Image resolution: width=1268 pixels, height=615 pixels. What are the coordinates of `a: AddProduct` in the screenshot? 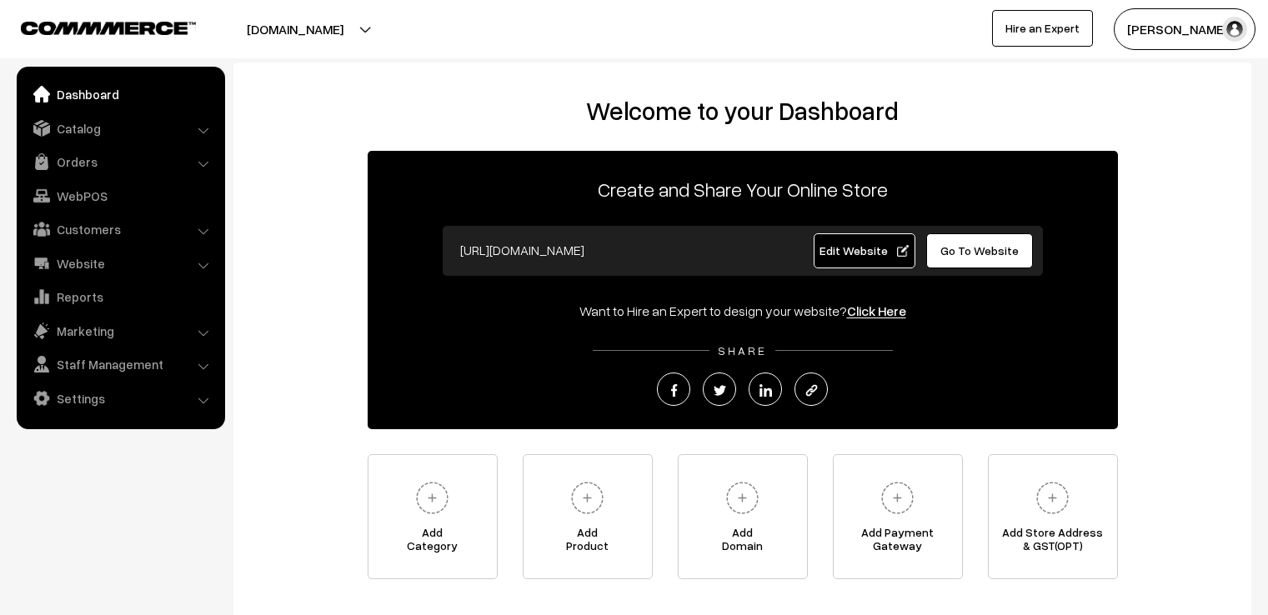 It's located at (588, 517).